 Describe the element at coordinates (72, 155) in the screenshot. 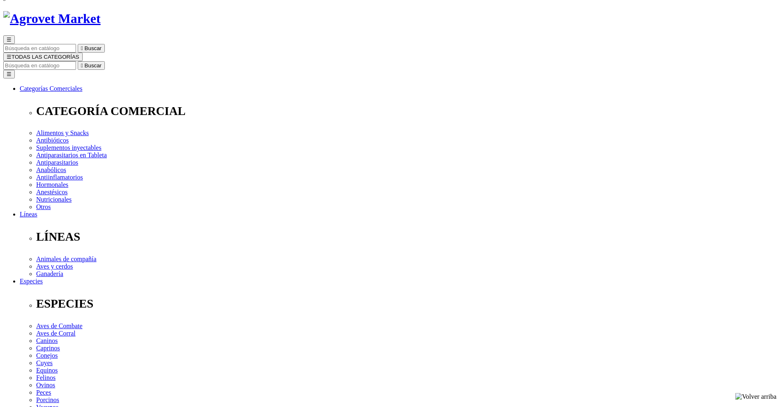

I see `a: Antiparasitarios en Tableta` at that location.